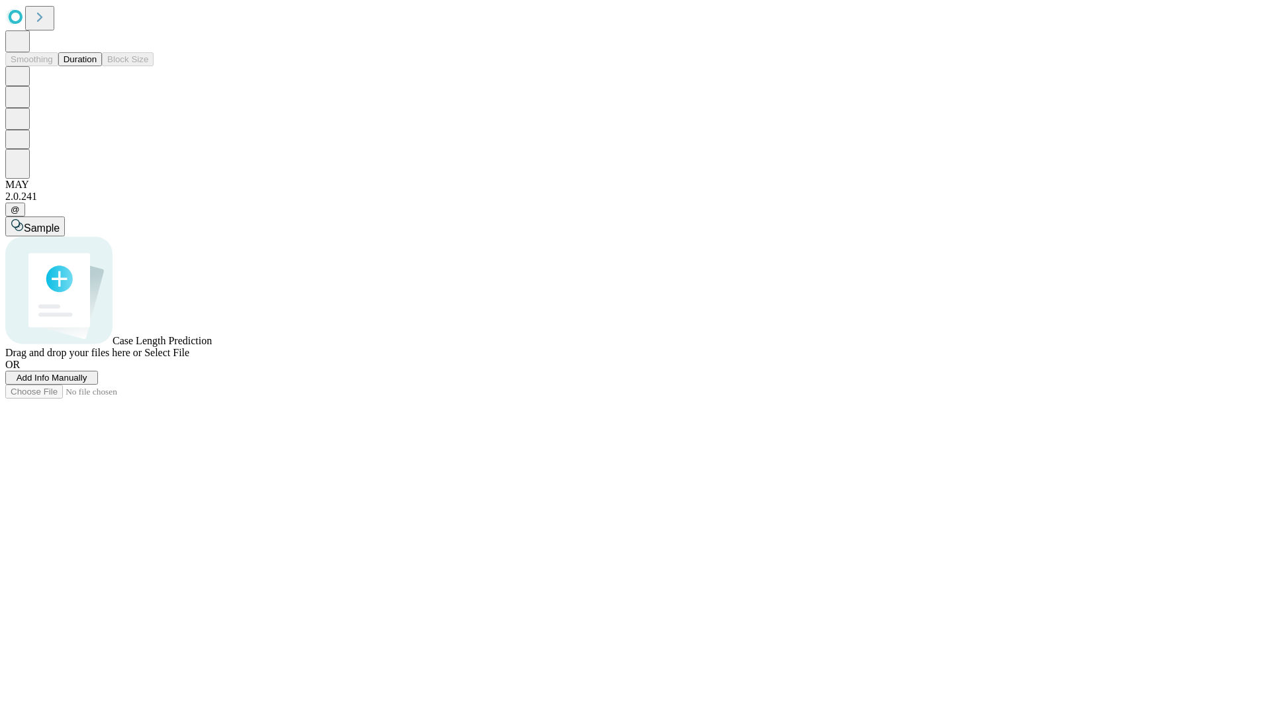 This screenshot has width=1271, height=715. What do you see at coordinates (128, 59) in the screenshot?
I see `button: Block Size` at bounding box center [128, 59].